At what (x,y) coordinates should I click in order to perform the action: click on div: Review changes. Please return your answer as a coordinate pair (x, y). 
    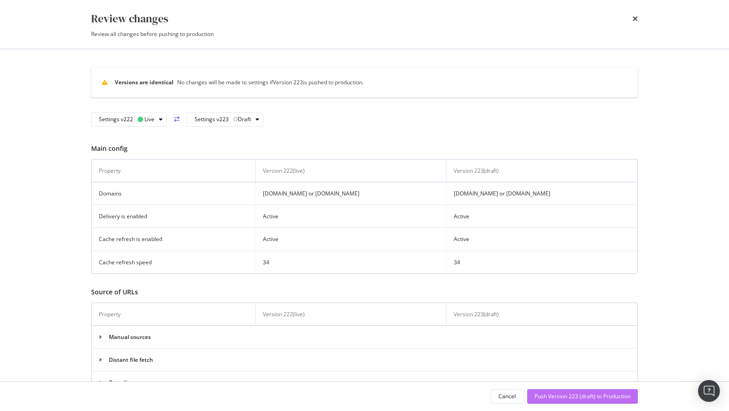
    Looking at the image, I should click on (129, 19).